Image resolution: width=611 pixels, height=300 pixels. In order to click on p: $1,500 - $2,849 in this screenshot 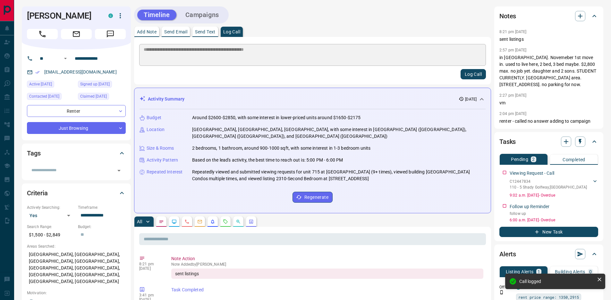, I will do `click(51, 235)`.